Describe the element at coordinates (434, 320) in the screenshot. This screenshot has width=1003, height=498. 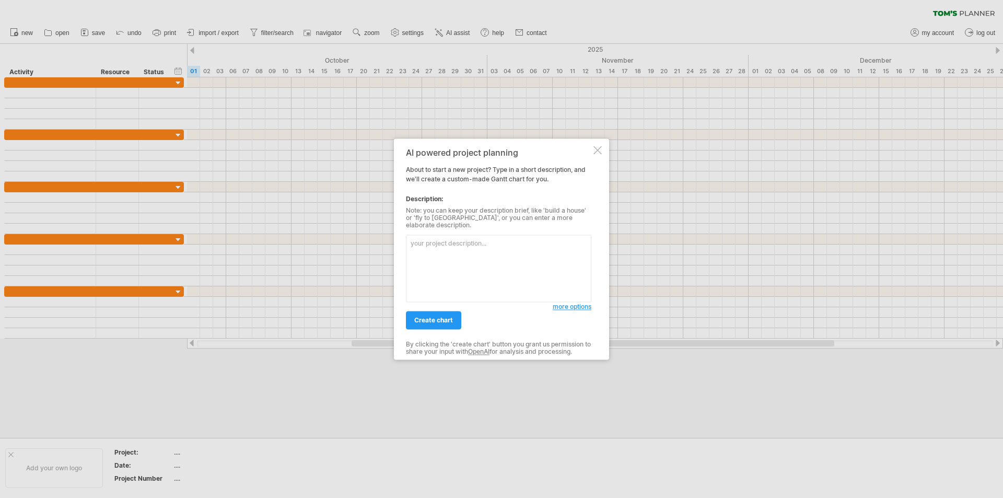
I see `a: create chart` at that location.